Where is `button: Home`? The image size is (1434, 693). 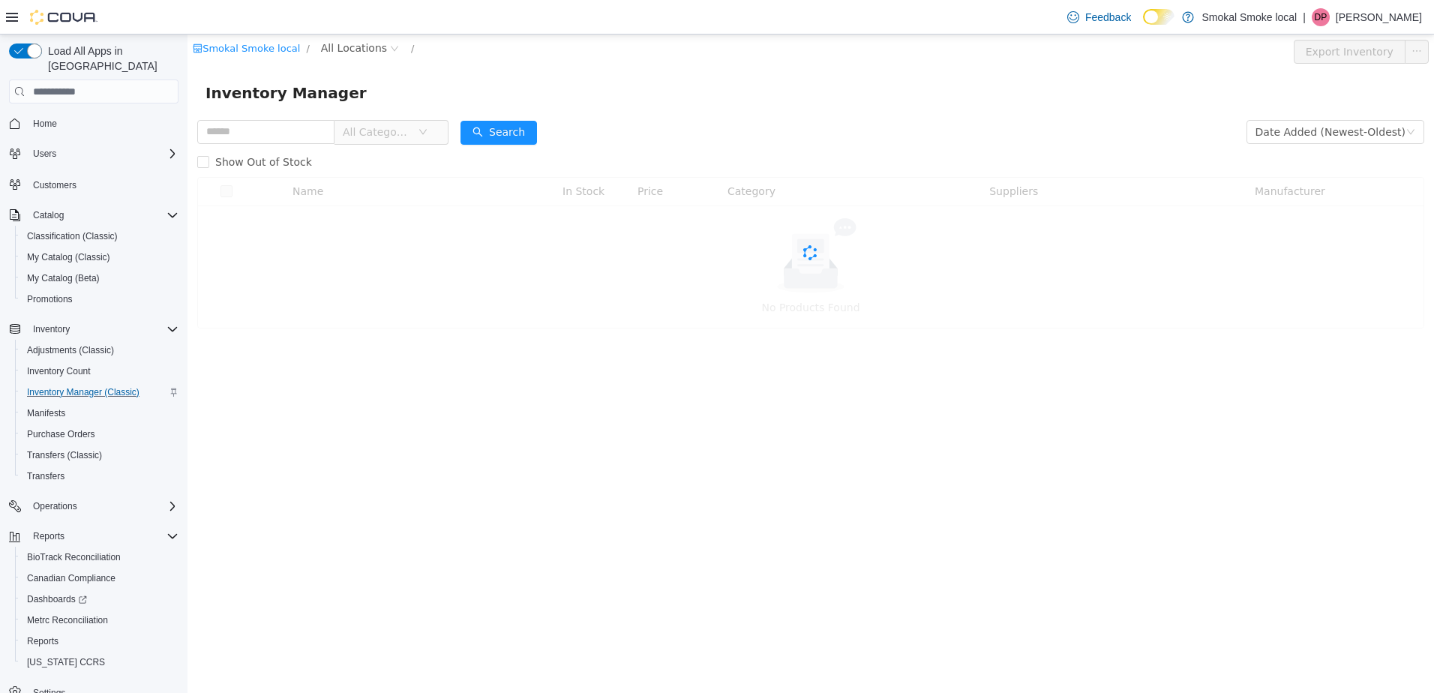 button: Home is located at coordinates (94, 123).